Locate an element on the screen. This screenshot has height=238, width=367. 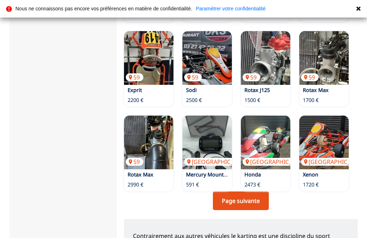
p: 1700 € is located at coordinates (311, 100).